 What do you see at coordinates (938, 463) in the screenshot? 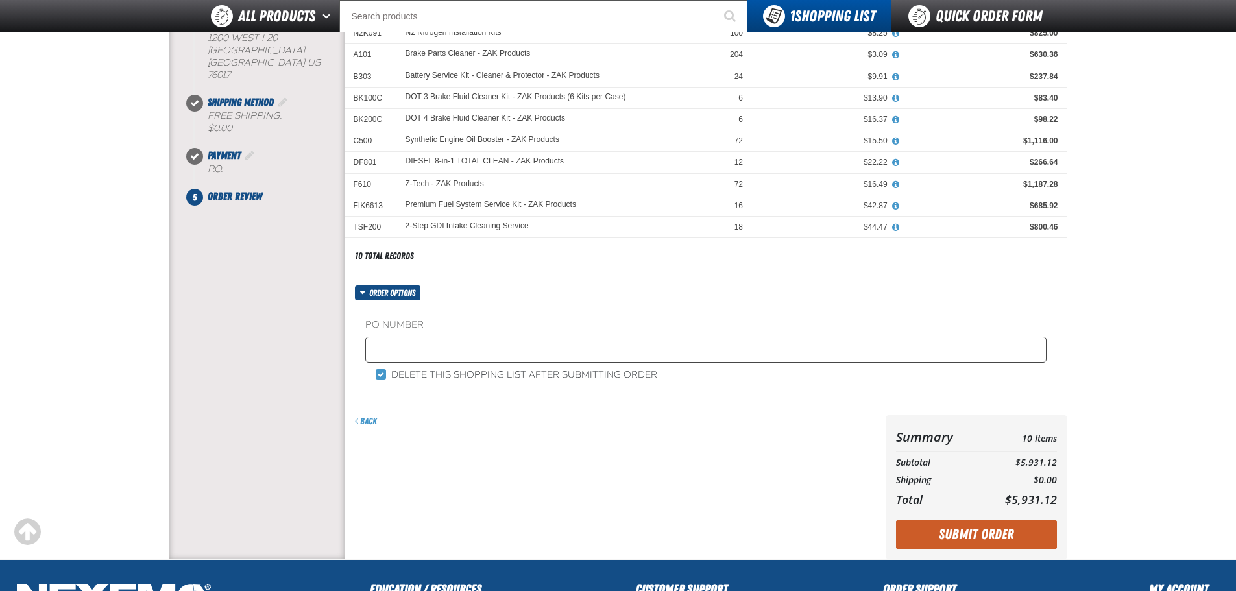
I see `th: Subtotal` at bounding box center [938, 463].